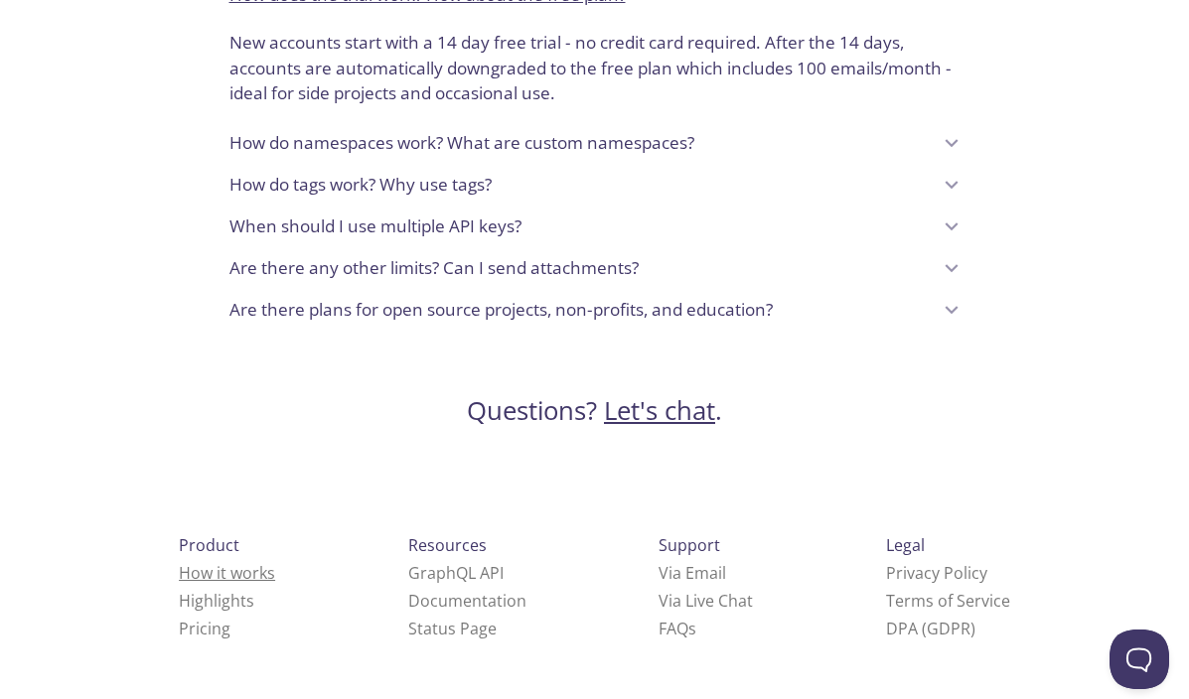 Image resolution: width=1189 pixels, height=699 pixels. I want to click on p: Are there plans for open source projects, non-profits, and education?, so click(500, 310).